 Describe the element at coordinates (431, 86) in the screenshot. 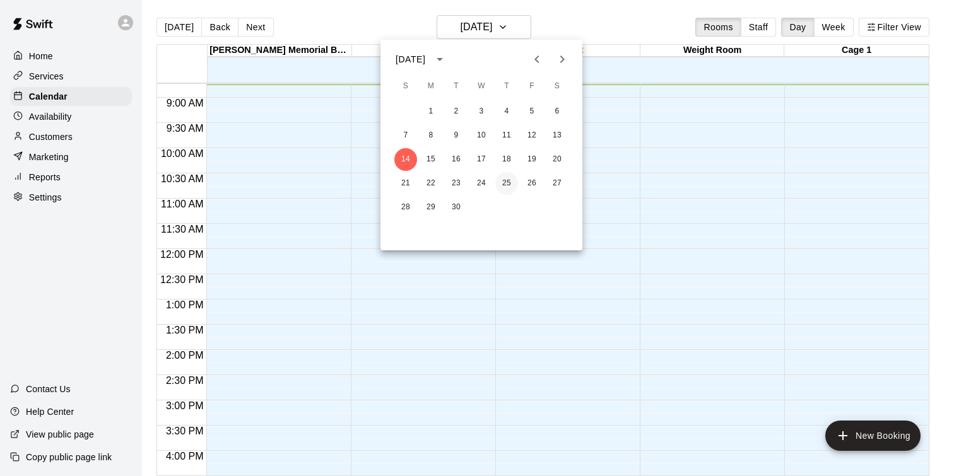

I see `span: Monday` at that location.